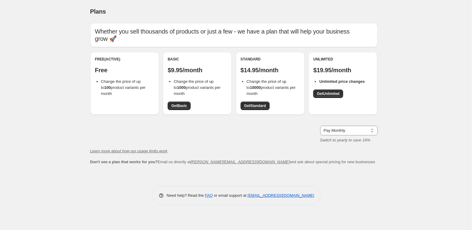  I want to click on span: Need help? Read the, so click(186, 196).